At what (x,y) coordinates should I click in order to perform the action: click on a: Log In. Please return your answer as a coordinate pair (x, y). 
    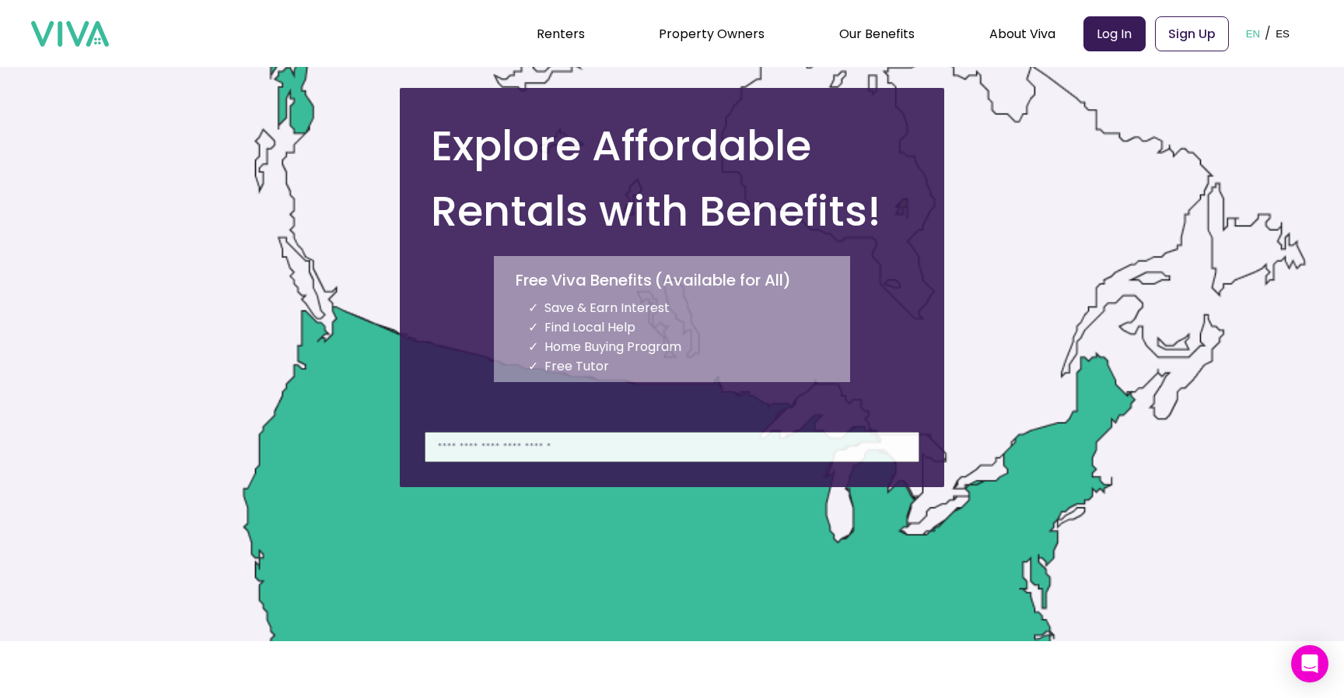
    Looking at the image, I should click on (1115, 33).